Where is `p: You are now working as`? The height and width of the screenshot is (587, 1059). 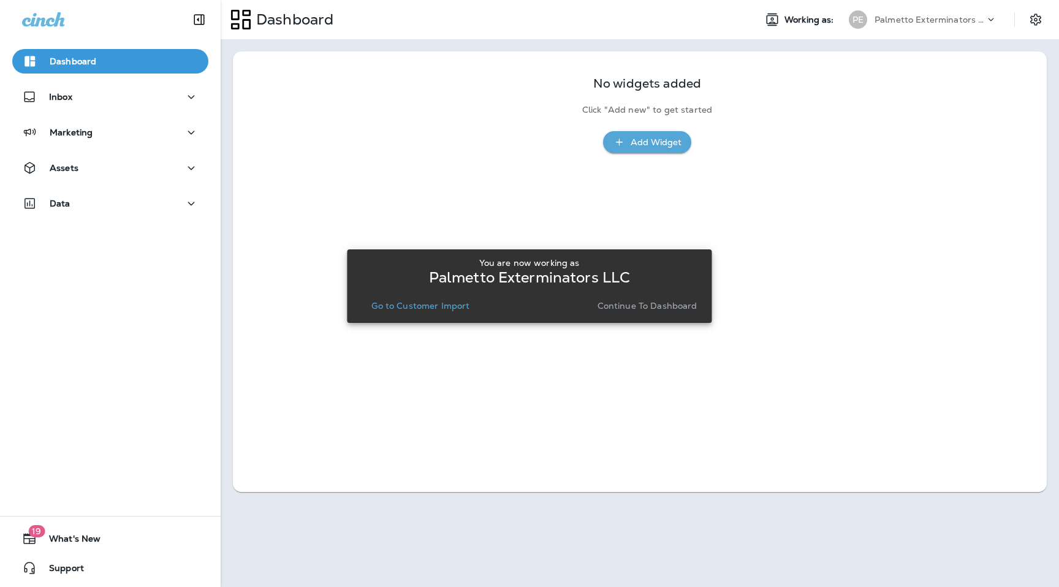
p: You are now working as is located at coordinates (529, 263).